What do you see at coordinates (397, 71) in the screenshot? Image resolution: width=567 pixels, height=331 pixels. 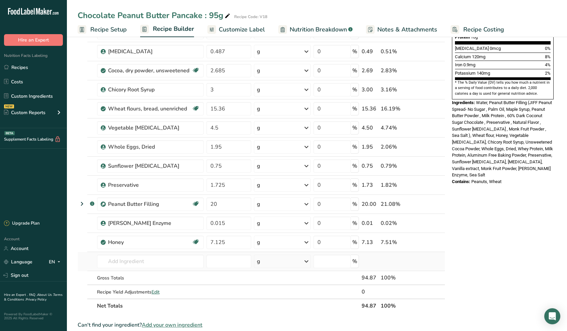 I see `div: 2.83%` at bounding box center [397, 71].